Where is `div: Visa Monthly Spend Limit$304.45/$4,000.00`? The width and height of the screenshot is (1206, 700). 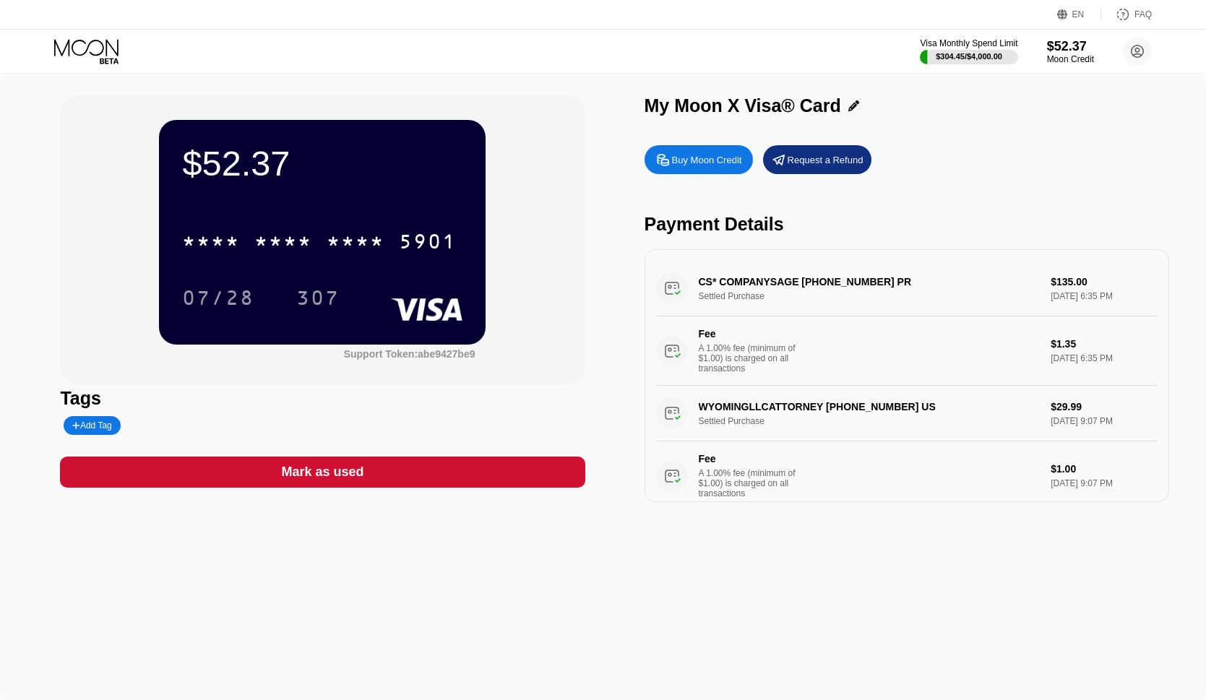
div: Visa Monthly Spend Limit$304.45/$4,000.00 is located at coordinates (968, 51).